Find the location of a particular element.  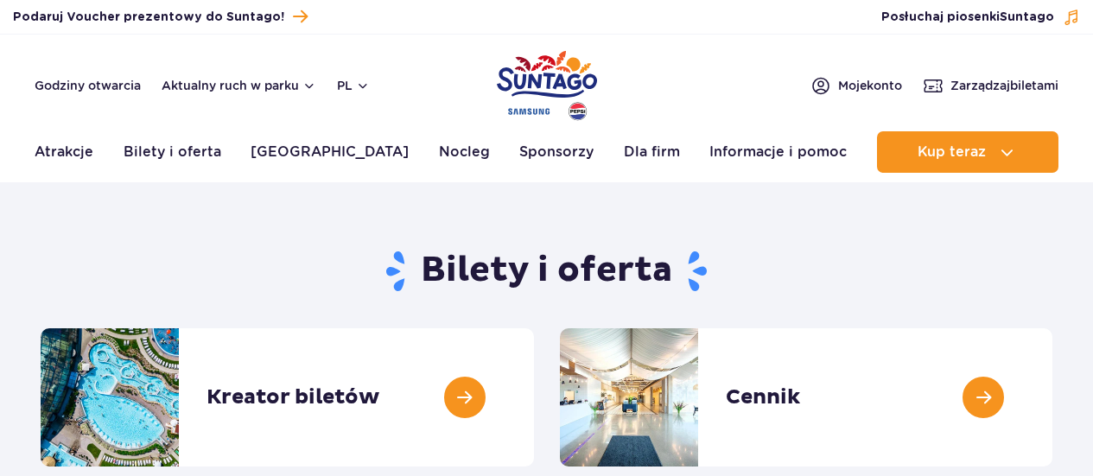

button: Posłuchaj piosenkiSuntago is located at coordinates (981, 17).